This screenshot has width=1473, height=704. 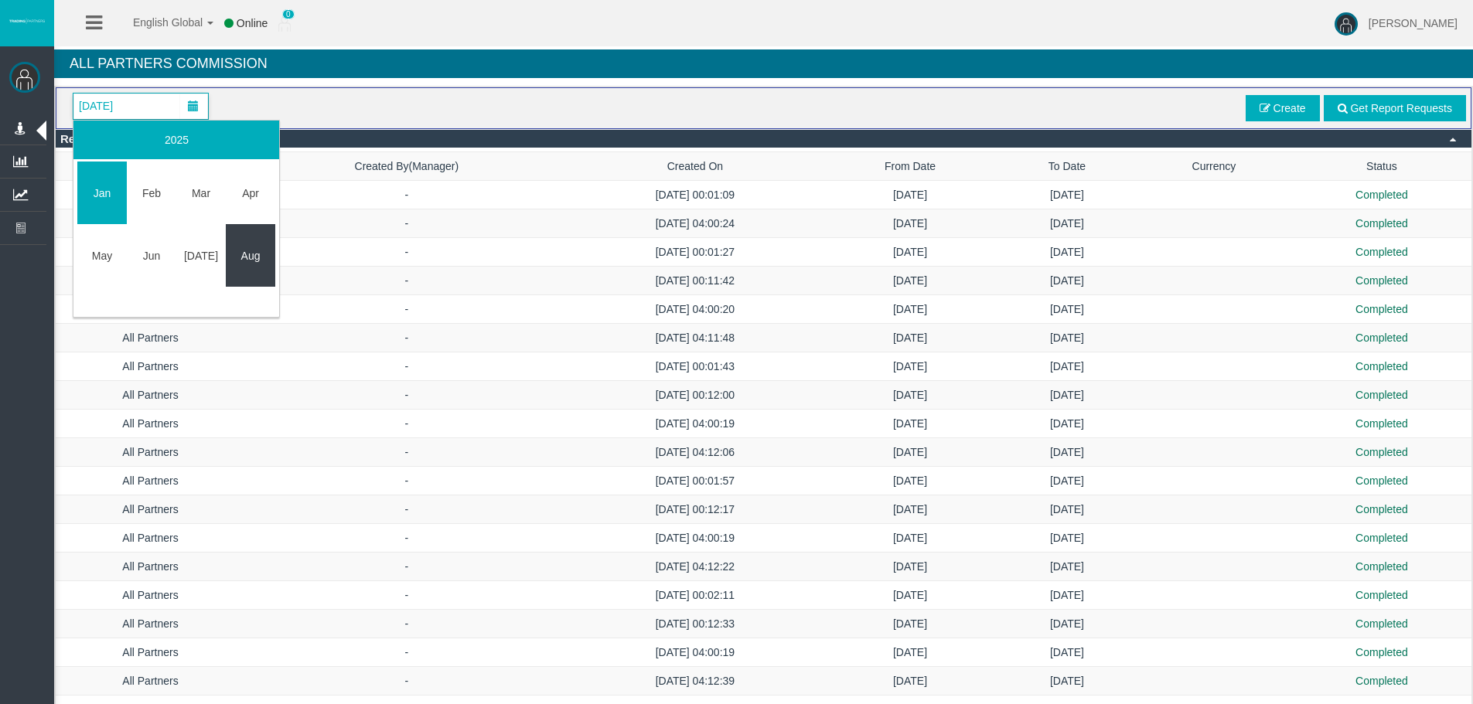 What do you see at coordinates (201, 193) in the screenshot?
I see `a: Mar` at bounding box center [201, 193].